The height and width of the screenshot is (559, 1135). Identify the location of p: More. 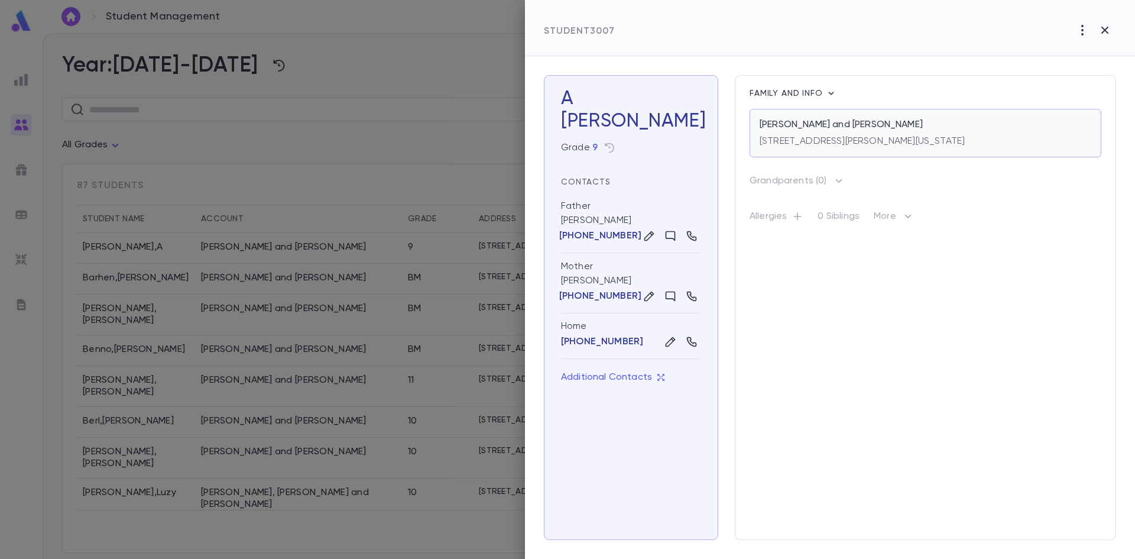
(895, 219).